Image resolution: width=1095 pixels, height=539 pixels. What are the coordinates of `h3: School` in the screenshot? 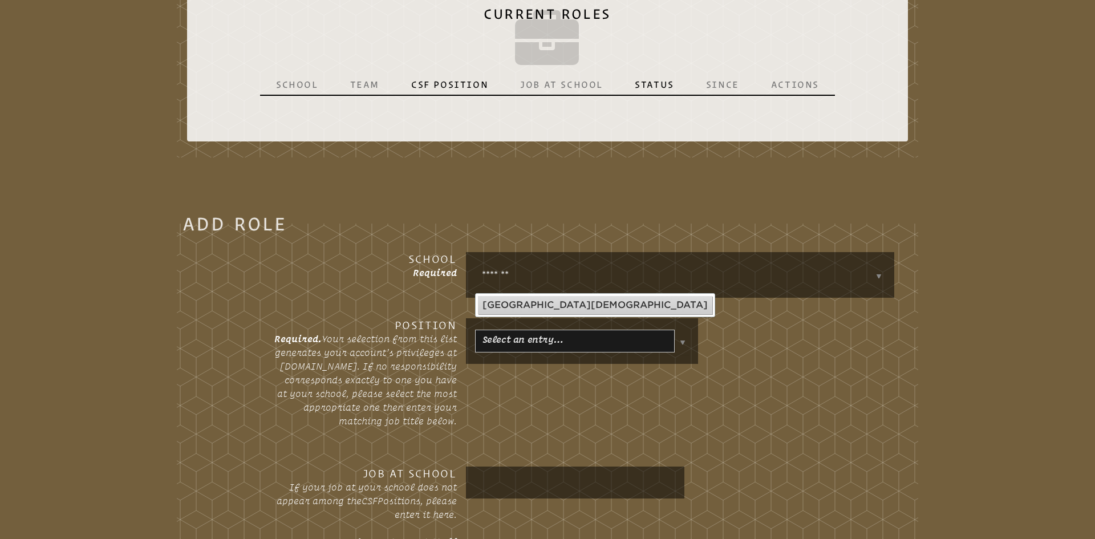 It's located at (366, 259).